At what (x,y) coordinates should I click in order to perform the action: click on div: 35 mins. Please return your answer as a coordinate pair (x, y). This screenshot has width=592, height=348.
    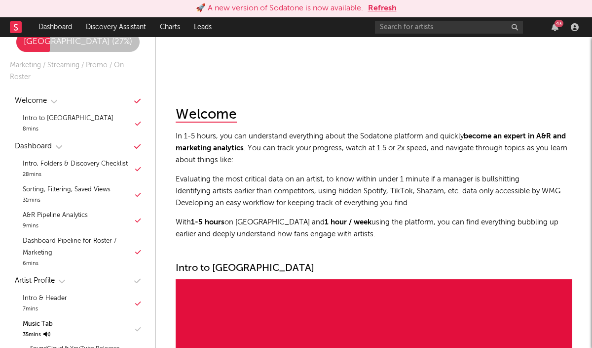
    Looking at the image, I should click on (38, 335).